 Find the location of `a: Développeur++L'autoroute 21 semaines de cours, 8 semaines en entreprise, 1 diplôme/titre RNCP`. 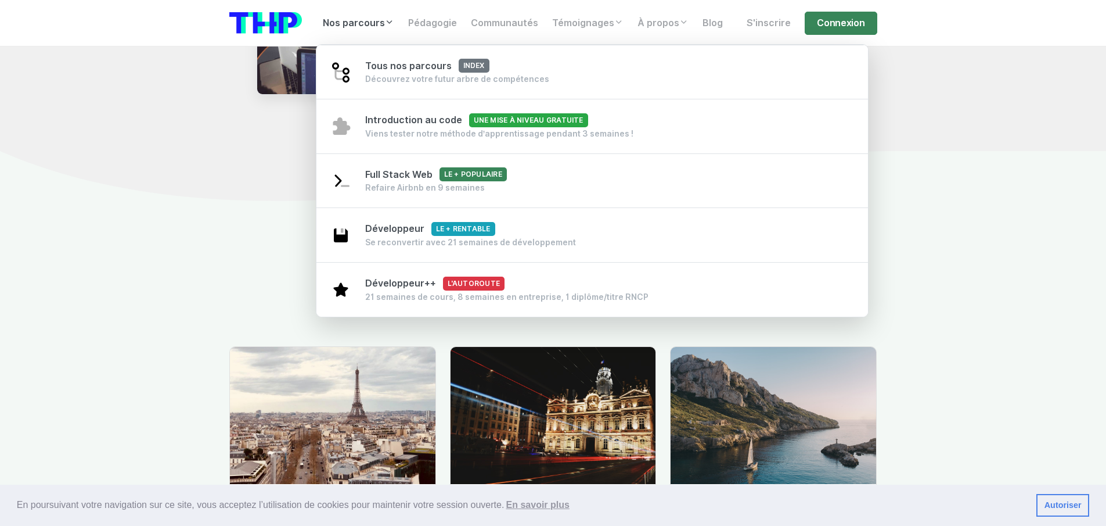

a: Développeur++L'autoroute 21 semaines de cours, 8 semaines en entreprise, 1 diplôme/titre RNCP is located at coordinates (592, 289).